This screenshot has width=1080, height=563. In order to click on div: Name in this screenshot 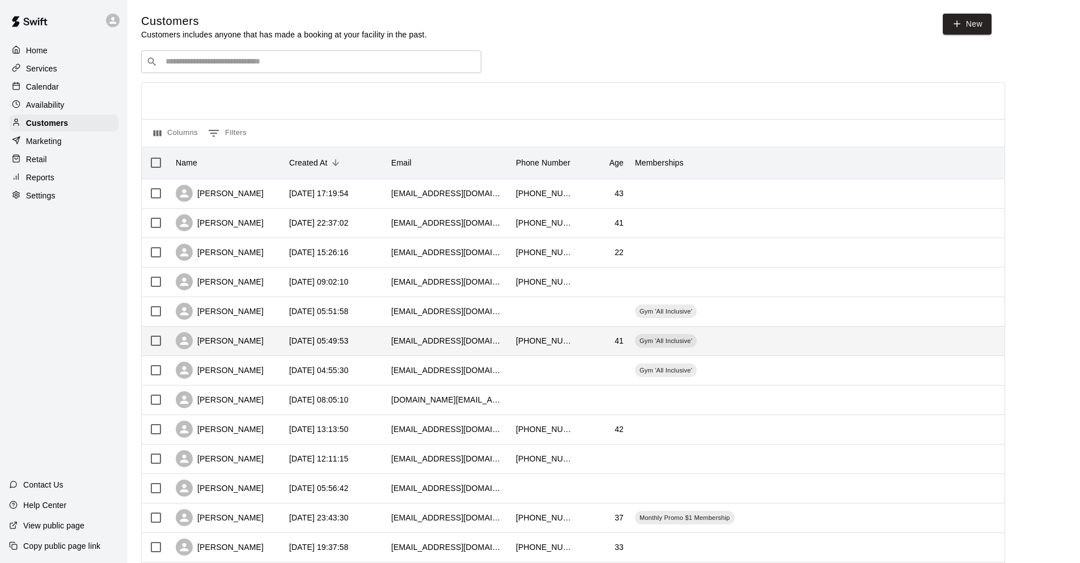, I will do `click(186, 163)`.